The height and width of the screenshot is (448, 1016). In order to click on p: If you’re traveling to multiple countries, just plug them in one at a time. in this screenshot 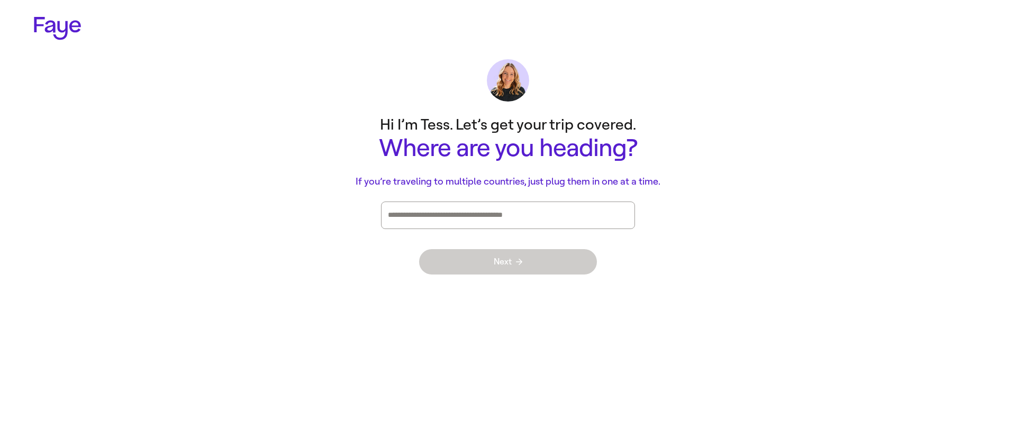, I will do `click(508, 182)`.